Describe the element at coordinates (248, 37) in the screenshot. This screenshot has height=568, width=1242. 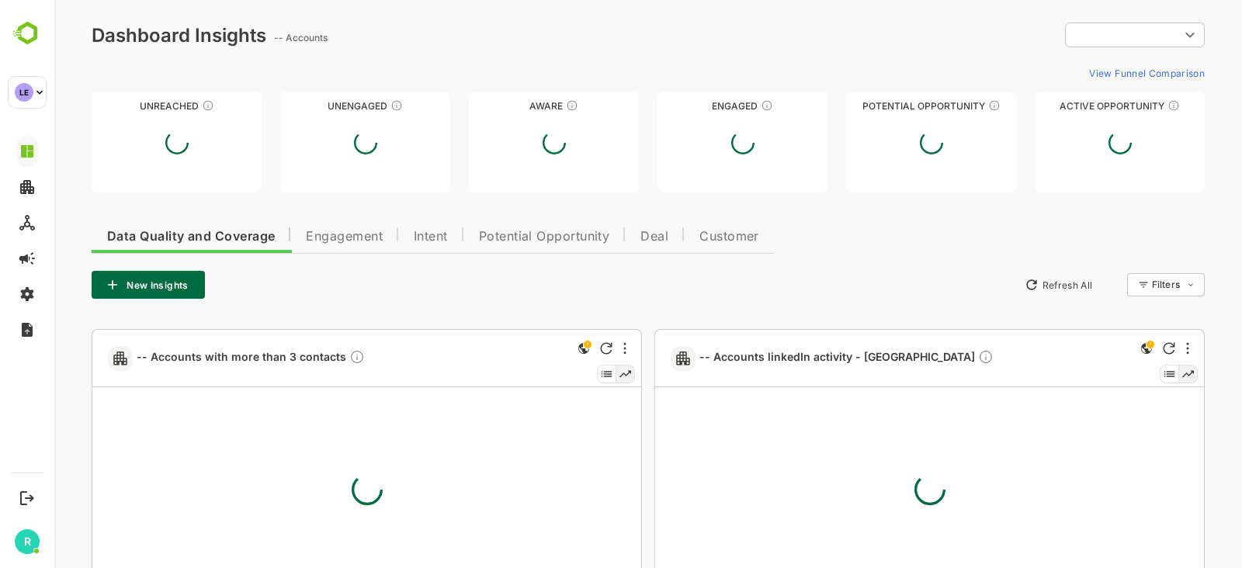
I see `ag: -- Accounts` at that location.